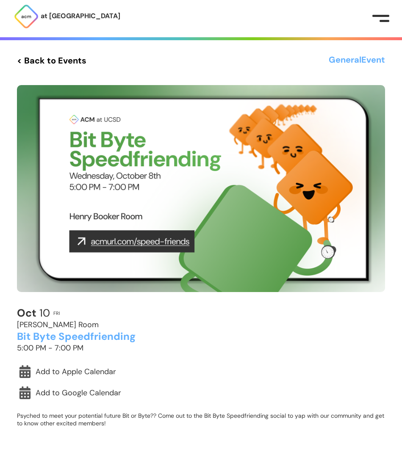 This screenshot has height=466, width=402. Describe the element at coordinates (76, 337) in the screenshot. I see `h2: Bit Byte Speedfriending` at that location.